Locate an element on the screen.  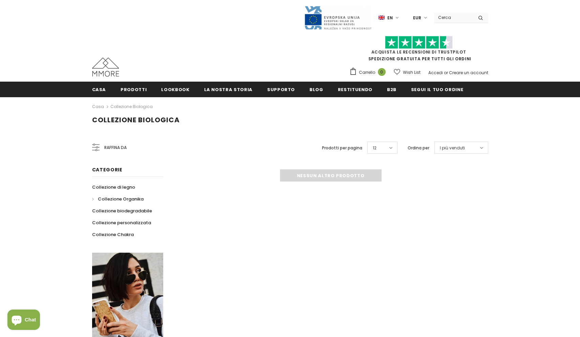
a: Collezione personalizzata is located at coordinates (121, 222).